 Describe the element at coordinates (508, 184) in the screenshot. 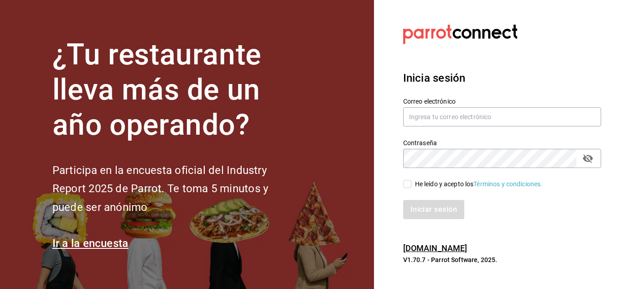

I see `a: Términos y condiciones.` at that location.